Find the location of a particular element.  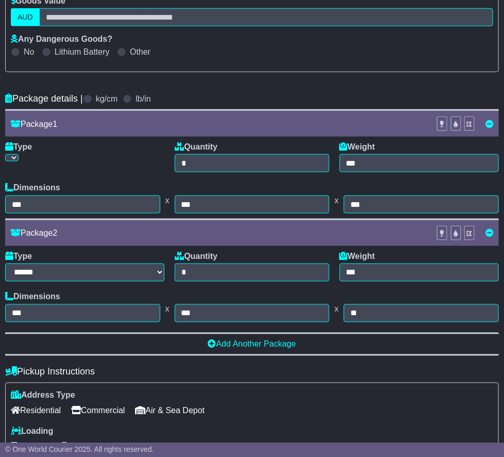

span: Tail Lift is located at coordinates (74, 446).